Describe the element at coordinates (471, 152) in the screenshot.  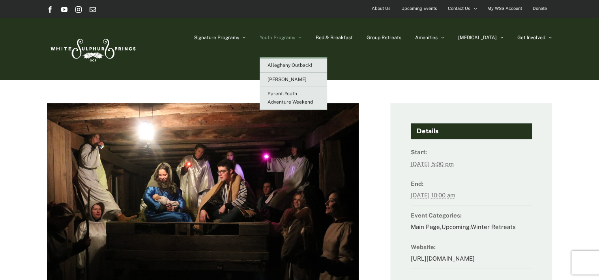
I see `dt: Start:` at that location.